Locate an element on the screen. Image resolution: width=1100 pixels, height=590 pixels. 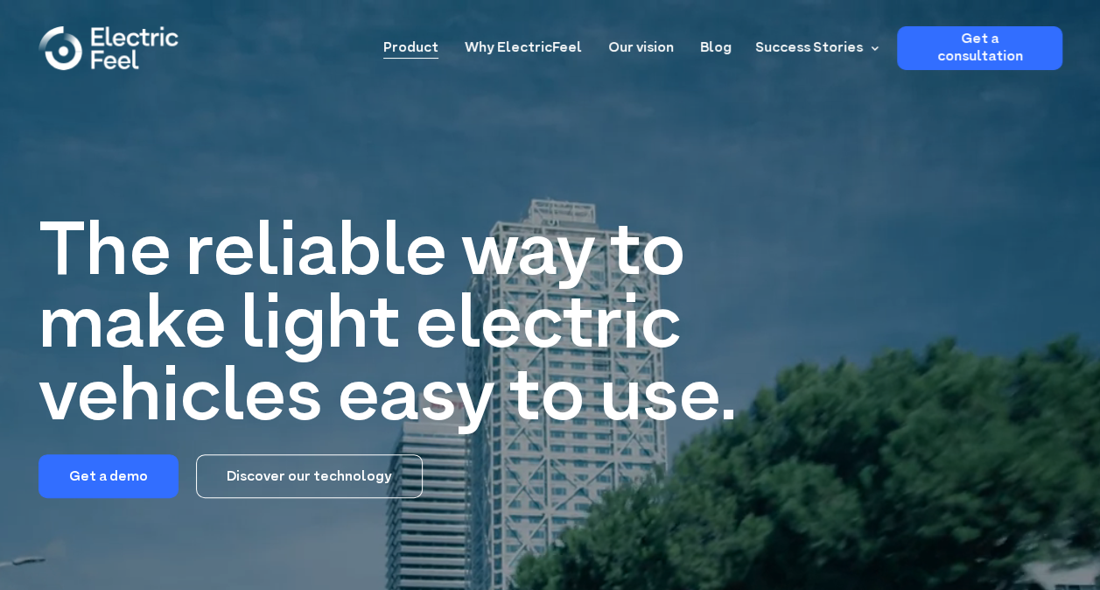
a: Blog is located at coordinates (716, 42).